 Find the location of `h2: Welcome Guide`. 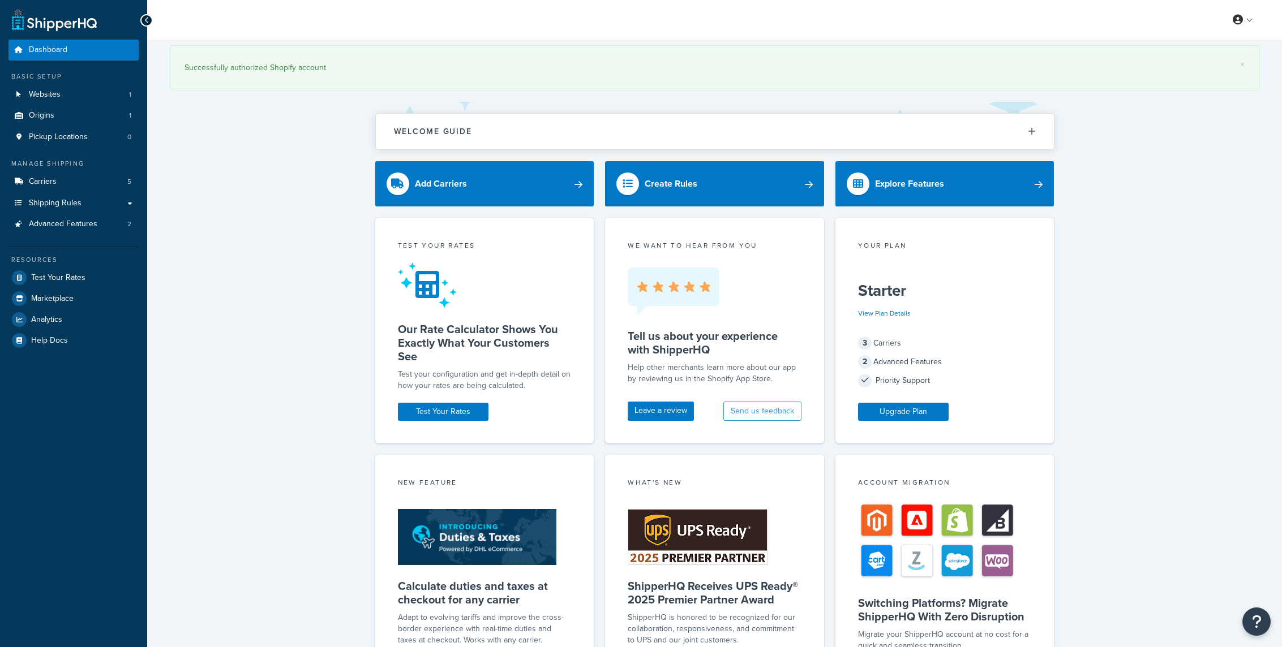

h2: Welcome Guide is located at coordinates (433, 131).